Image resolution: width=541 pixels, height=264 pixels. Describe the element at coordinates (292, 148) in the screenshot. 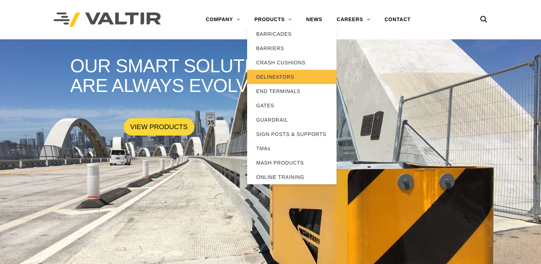

I see `a: TMAs` at that location.